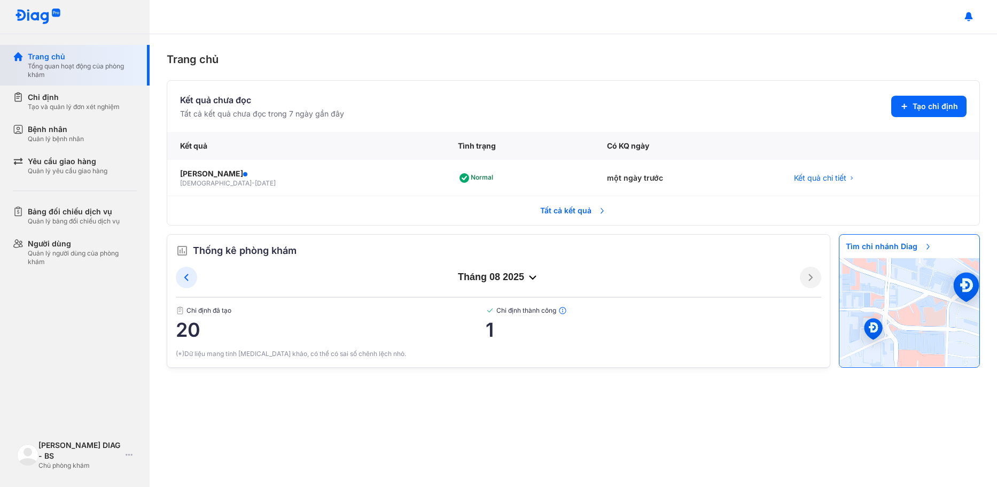 The width and height of the screenshot is (997, 487). Describe the element at coordinates (74, 97) in the screenshot. I see `div: Chỉ định` at that location.